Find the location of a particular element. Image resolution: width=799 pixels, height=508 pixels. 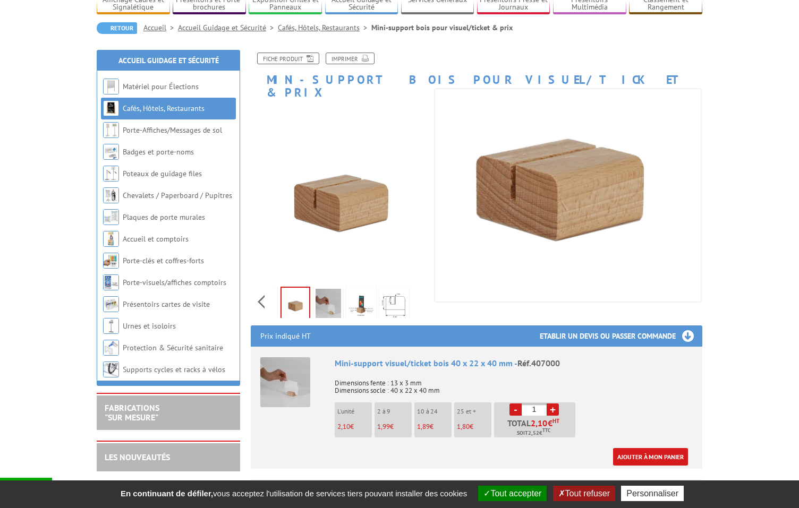

div: Mini-support visuel/ticket bois 40 x 22 x 40 mm - is located at coordinates (514, 363).